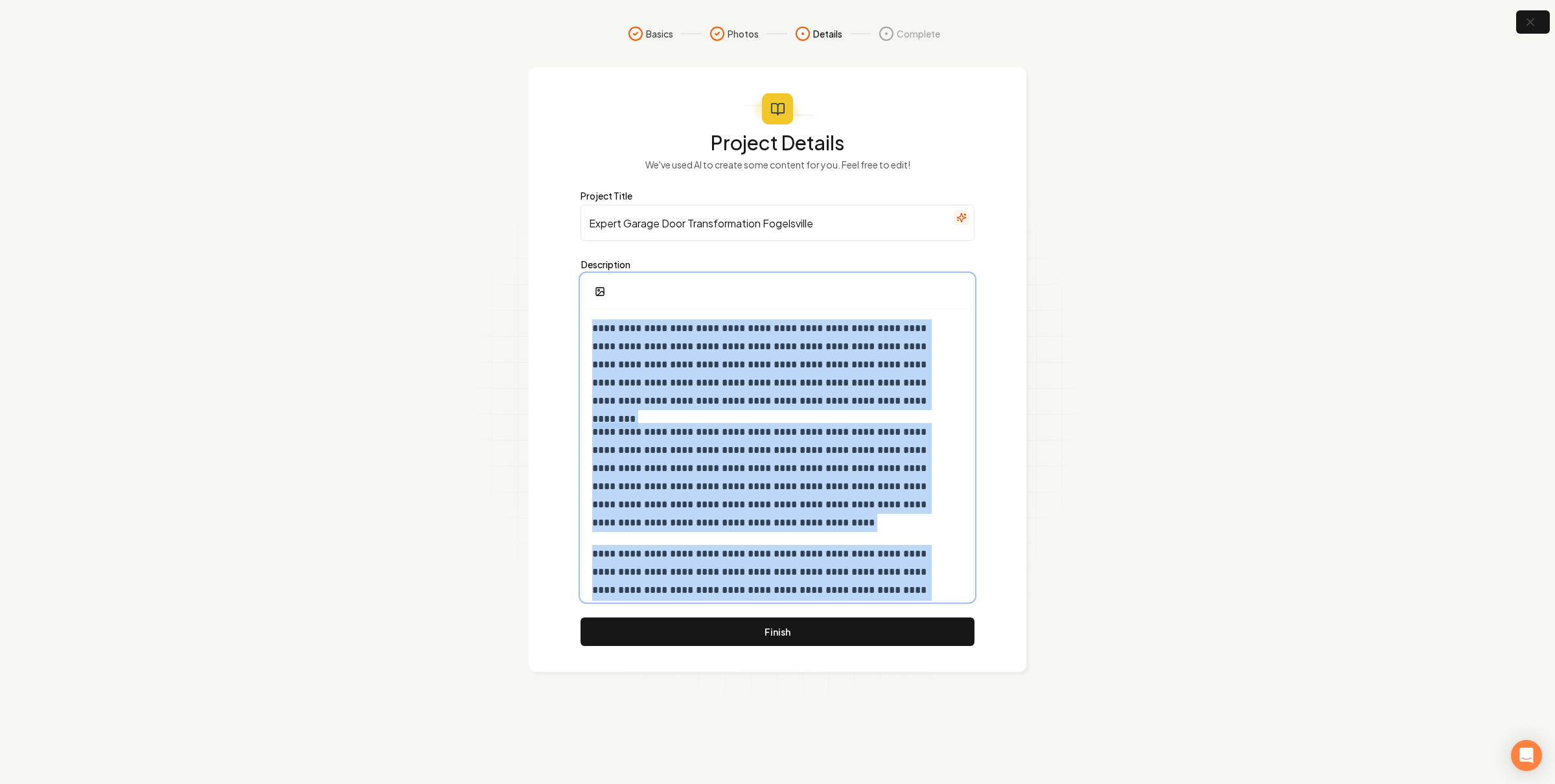  I want to click on p: We've used AI to create some content for you. Feel free to edit!, so click(778, 165).